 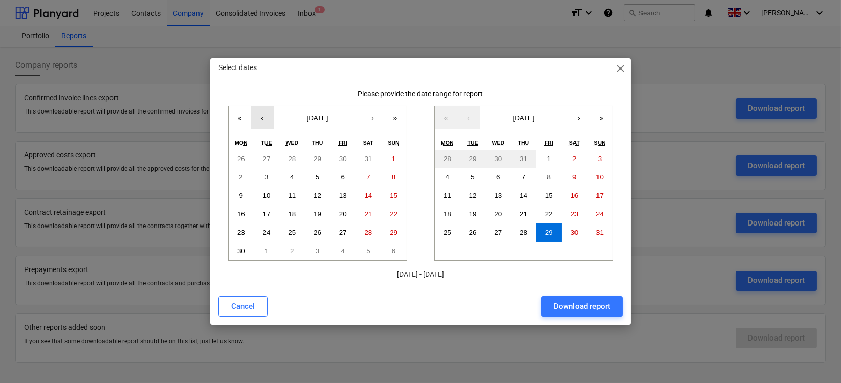 I want to click on button: 25 June 2025, so click(x=292, y=233).